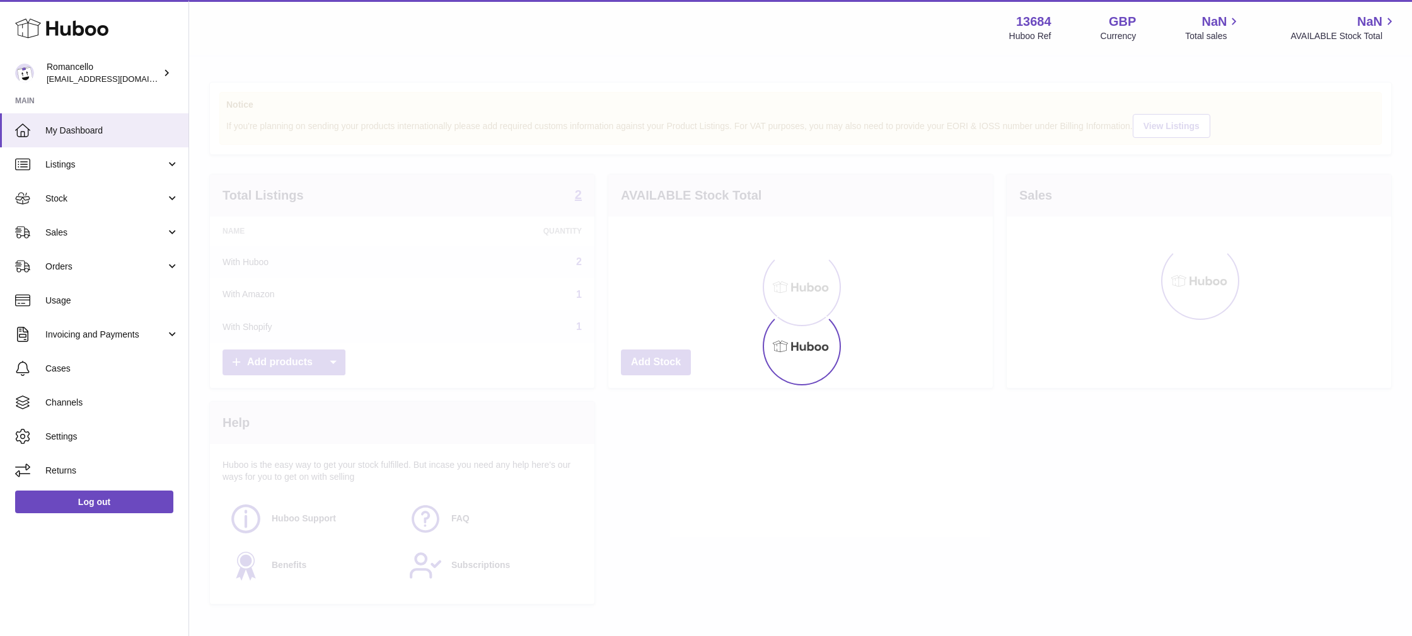  What do you see at coordinates (1343, 28) in the screenshot?
I see `a: NaN AVAILABLE Stock Total` at bounding box center [1343, 28].